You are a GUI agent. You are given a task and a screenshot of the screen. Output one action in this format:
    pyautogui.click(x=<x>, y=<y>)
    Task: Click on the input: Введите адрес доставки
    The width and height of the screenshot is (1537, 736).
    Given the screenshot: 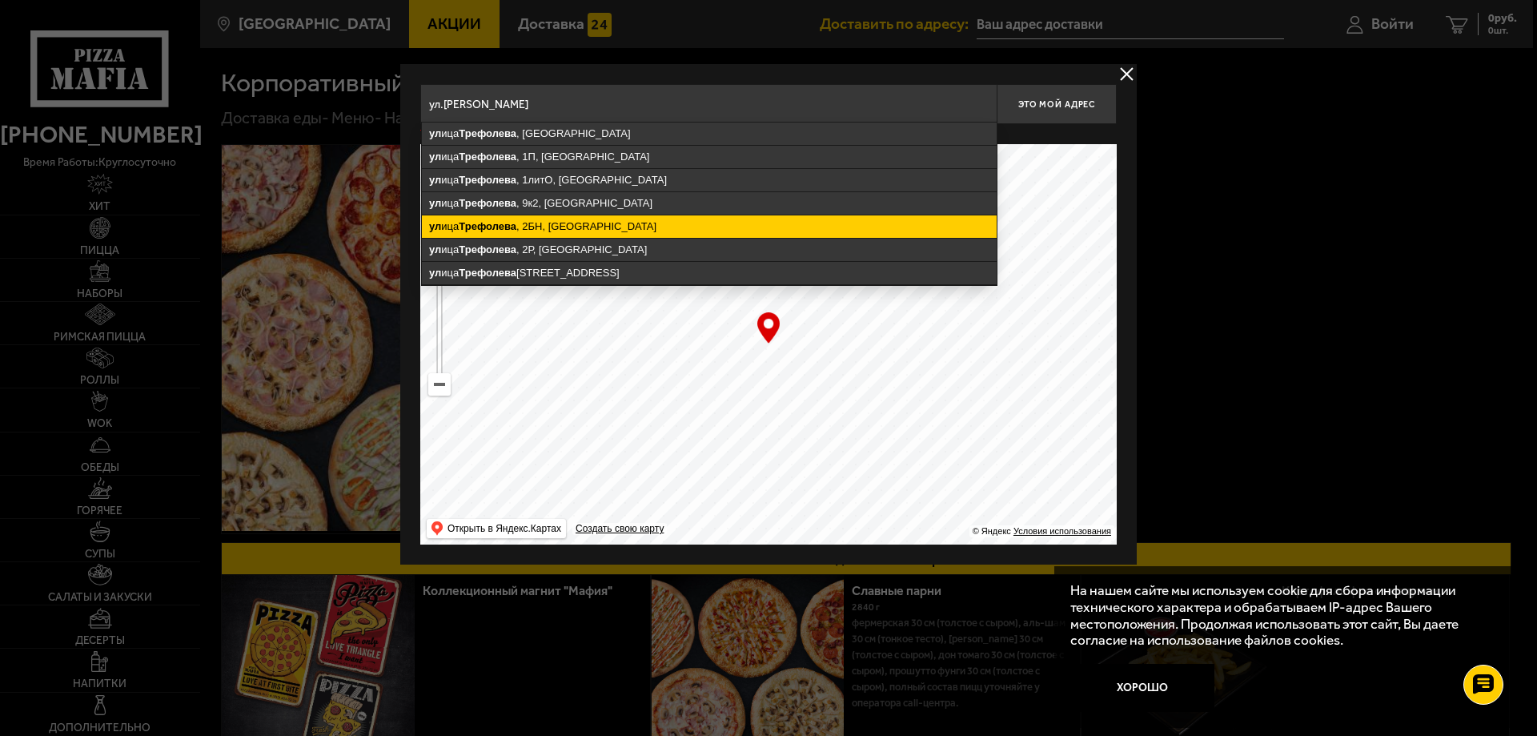 What is the action you would take?
    pyautogui.click(x=708, y=104)
    